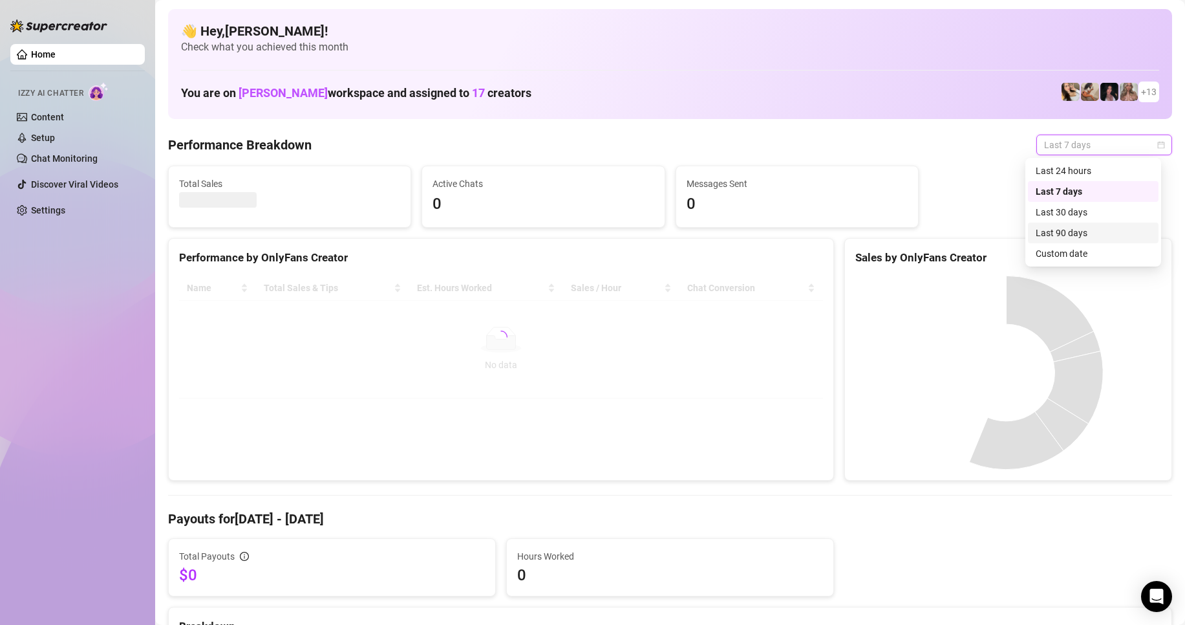  Describe the element at coordinates (207, 556) in the screenshot. I see `span: Total Payouts` at that location.